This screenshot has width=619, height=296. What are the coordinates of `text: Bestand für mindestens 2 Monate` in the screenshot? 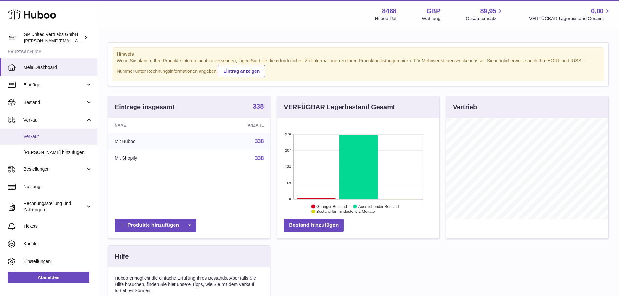 It's located at (346, 212).